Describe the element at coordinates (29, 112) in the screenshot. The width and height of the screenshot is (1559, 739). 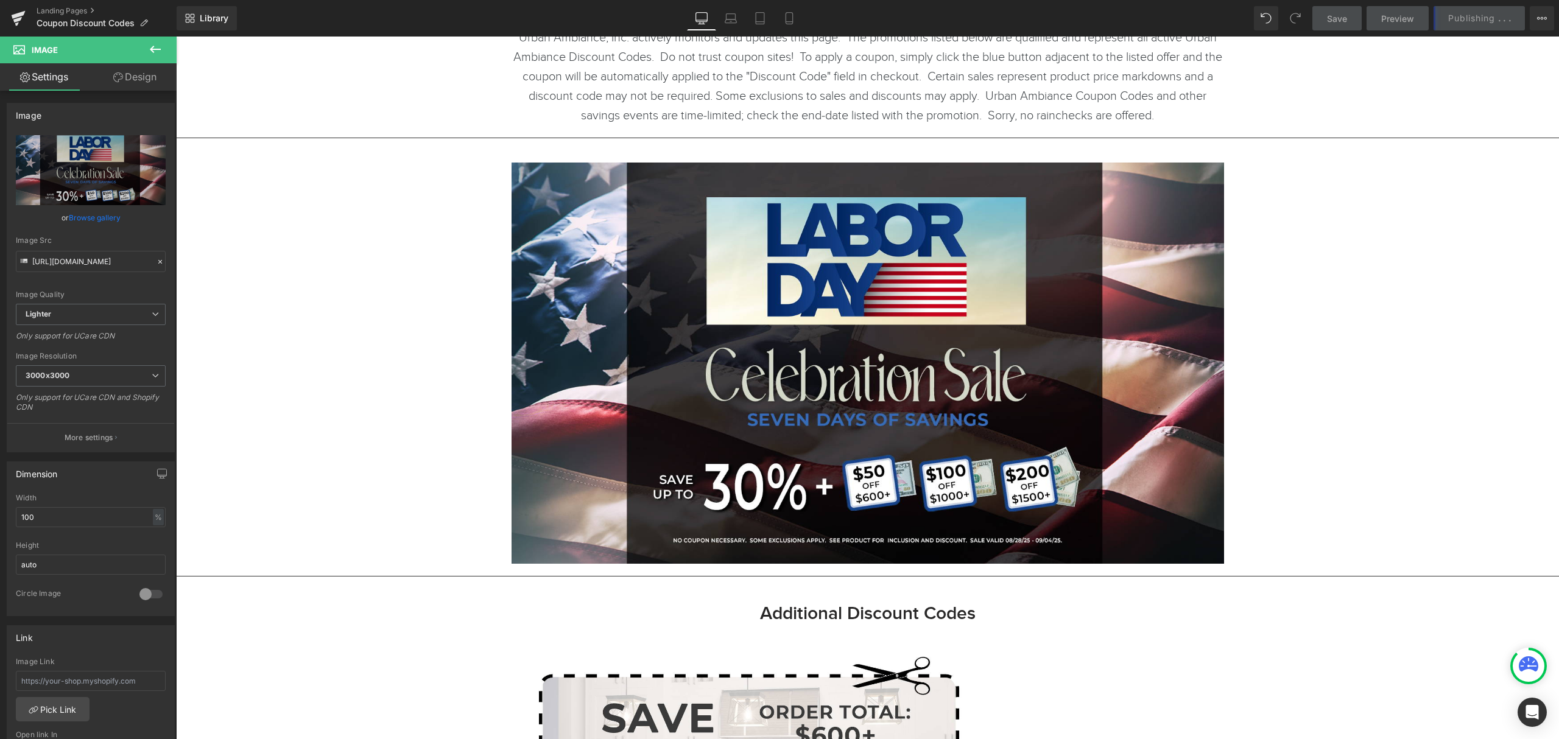
I see `div: Image` at that location.